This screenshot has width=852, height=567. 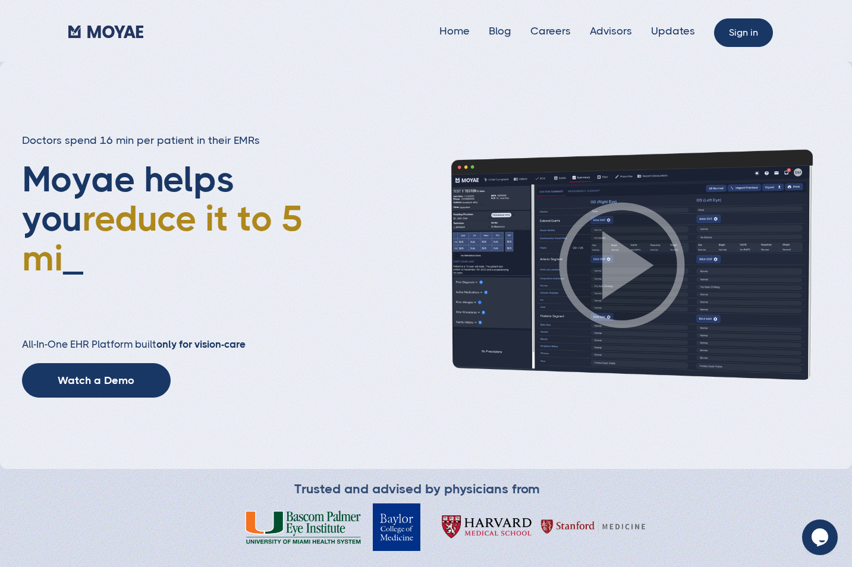 What do you see at coordinates (673, 31) in the screenshot?
I see `a: Updates` at bounding box center [673, 31].